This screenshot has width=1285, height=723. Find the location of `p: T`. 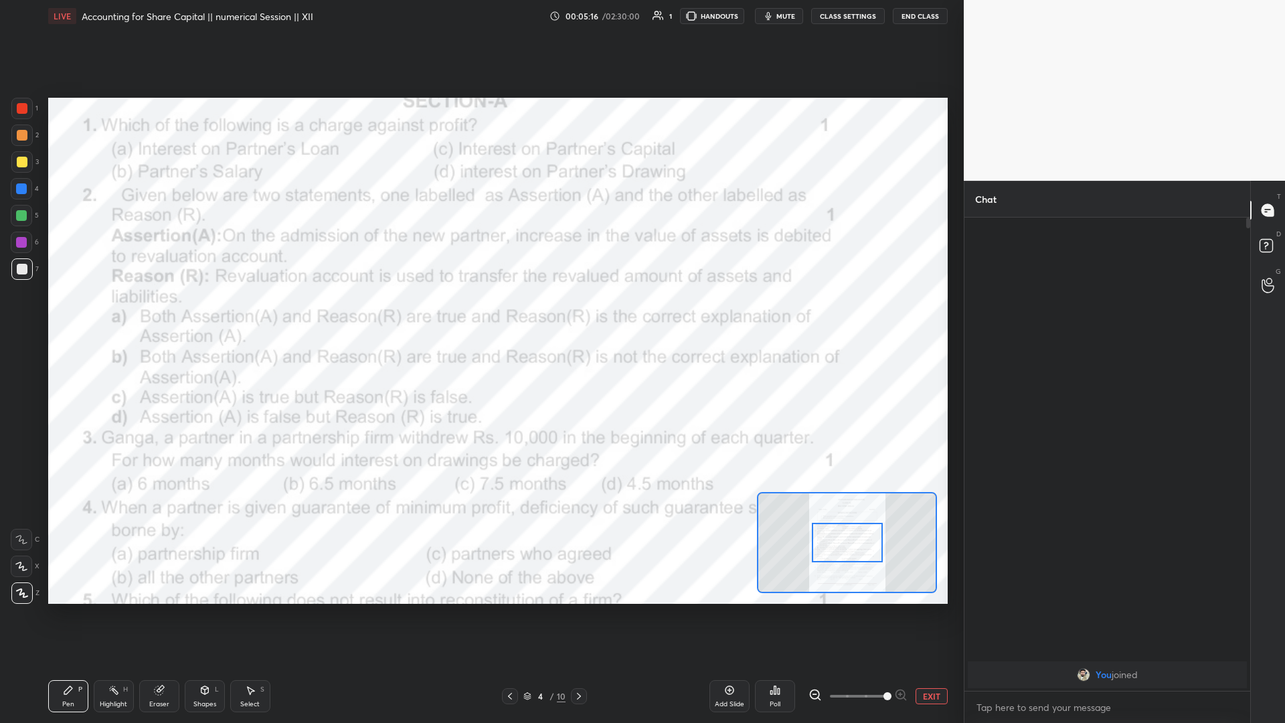

p: T is located at coordinates (1279, 196).